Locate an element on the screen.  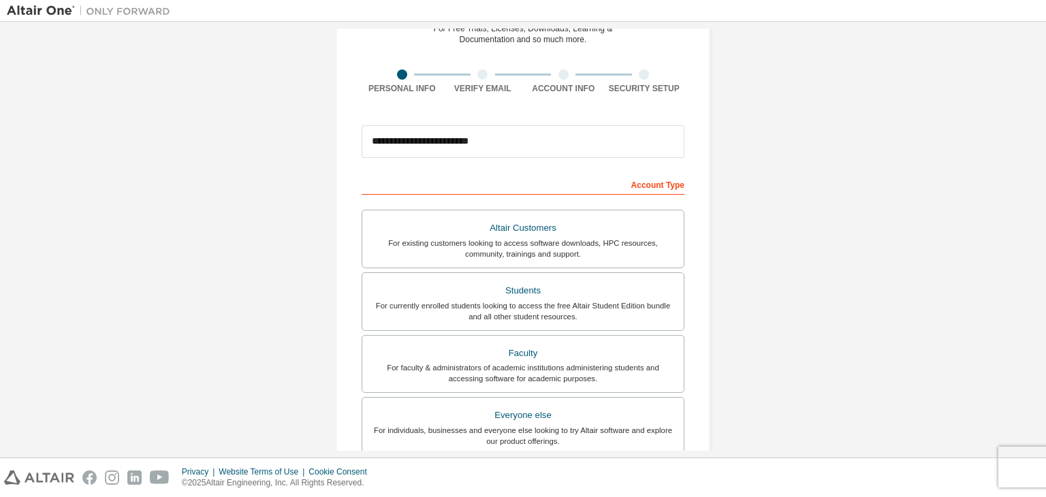
div: Verify Email is located at coordinates (483, 89).